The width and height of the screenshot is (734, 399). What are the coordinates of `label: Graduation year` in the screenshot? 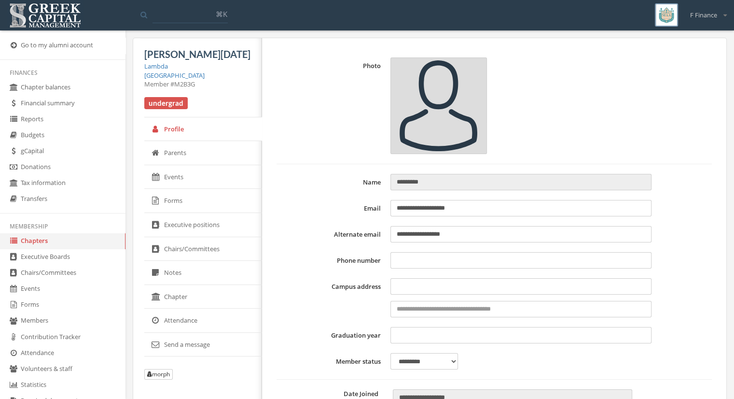 It's located at (331, 335).